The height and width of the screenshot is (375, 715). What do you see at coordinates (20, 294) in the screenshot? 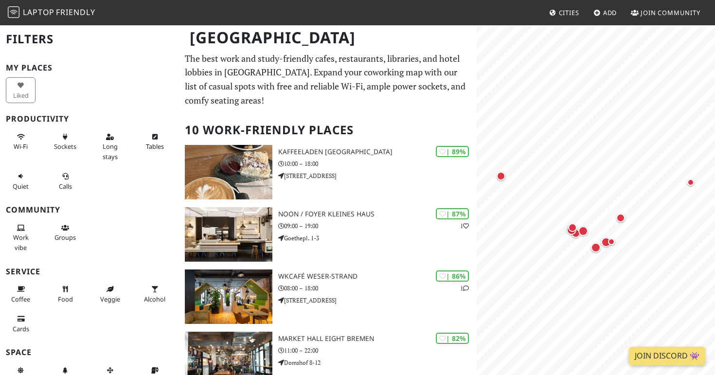
I see `button: Coffee` at bounding box center [20, 294].